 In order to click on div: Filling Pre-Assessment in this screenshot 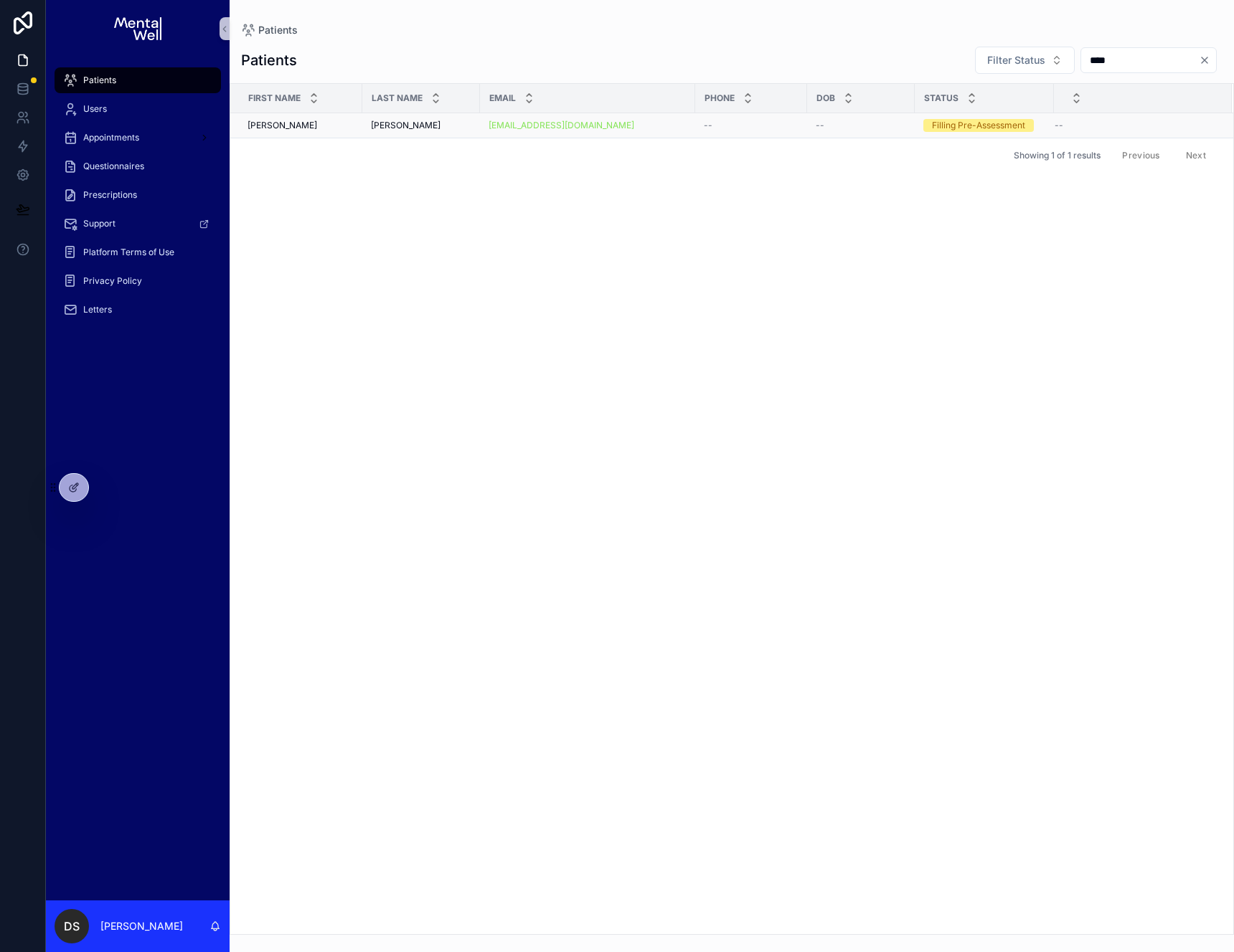, I will do `click(978, 125)`.